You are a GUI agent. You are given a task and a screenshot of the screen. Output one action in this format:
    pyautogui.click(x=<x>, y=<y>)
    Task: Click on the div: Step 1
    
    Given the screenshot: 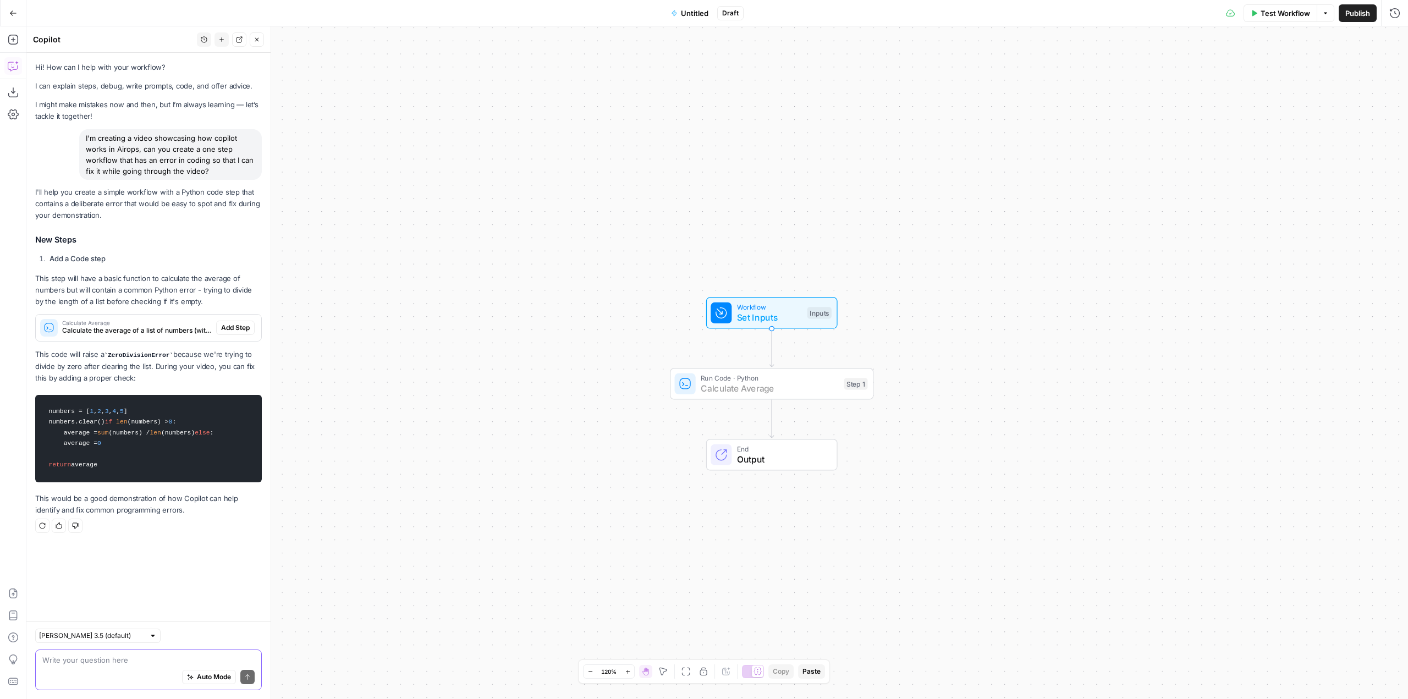 What is the action you would take?
    pyautogui.click(x=856, y=383)
    